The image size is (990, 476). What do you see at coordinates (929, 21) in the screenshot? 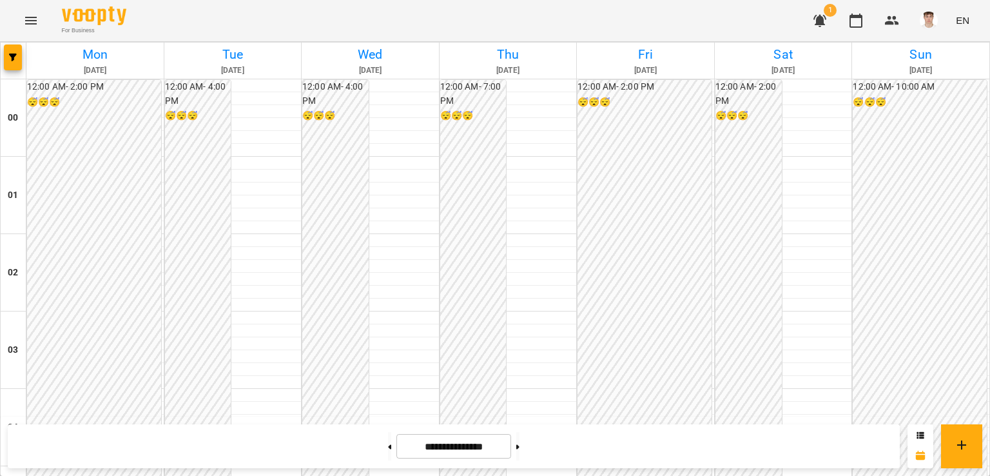
I see `img: 8fe045a9c59afd95b04cf3756caf59e6.jpg` at bounding box center [929, 21].